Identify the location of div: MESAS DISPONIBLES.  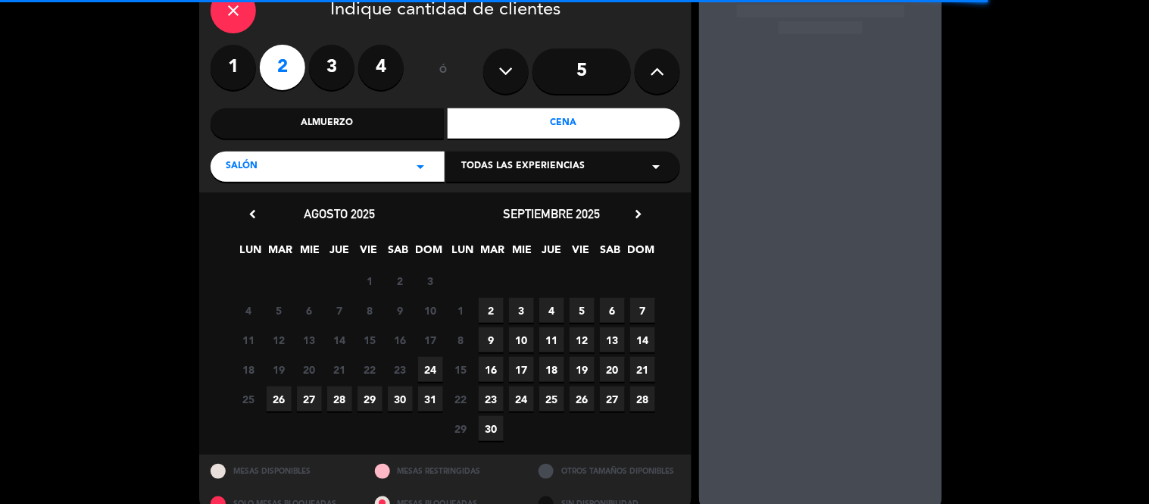
(281, 470).